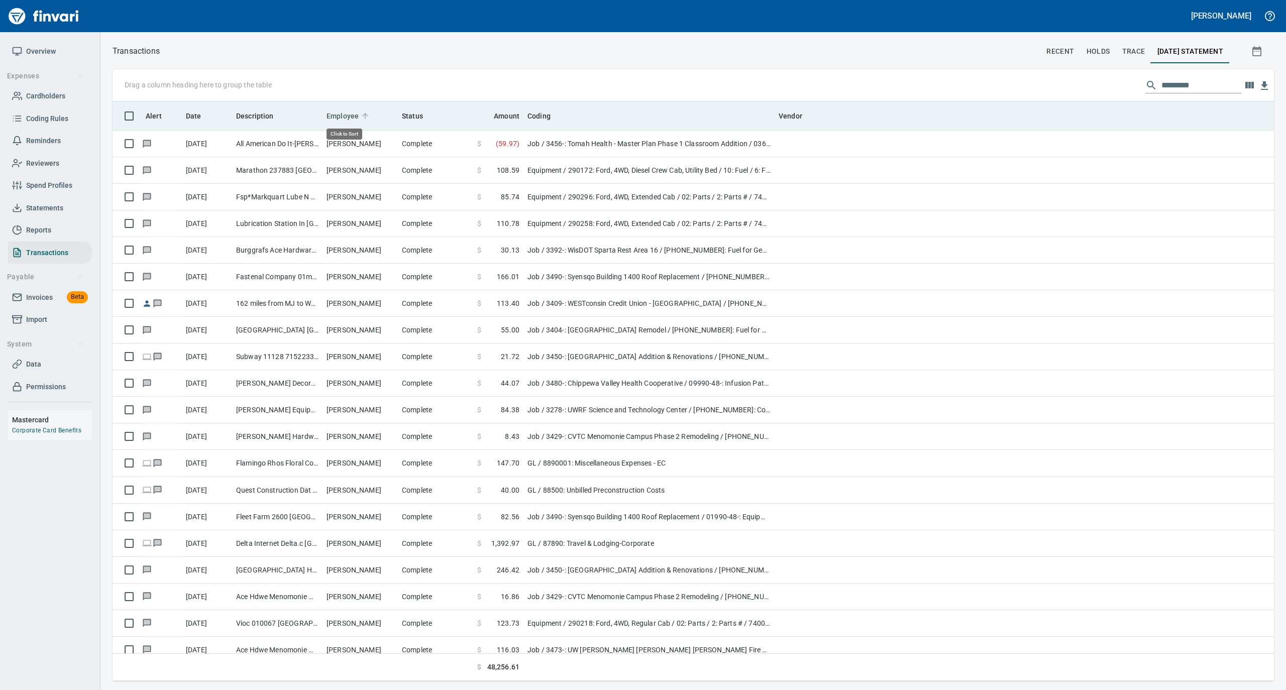 Image resolution: width=1286 pixels, height=690 pixels. What do you see at coordinates (649, 197) in the screenshot?
I see `td: Equipment / 290296: Ford, 4WD, Extended Cab / 02: Parts / 2: Parts # / 74000: Fuel & Lubrication` at bounding box center [649, 197].